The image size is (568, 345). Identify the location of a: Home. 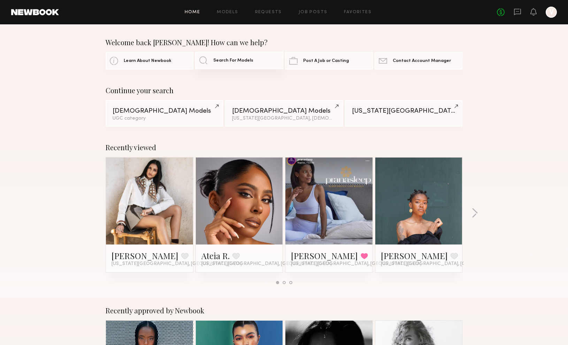
(192, 12).